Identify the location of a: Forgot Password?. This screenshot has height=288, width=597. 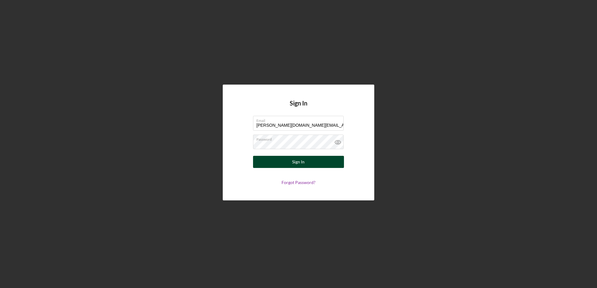
(299, 182).